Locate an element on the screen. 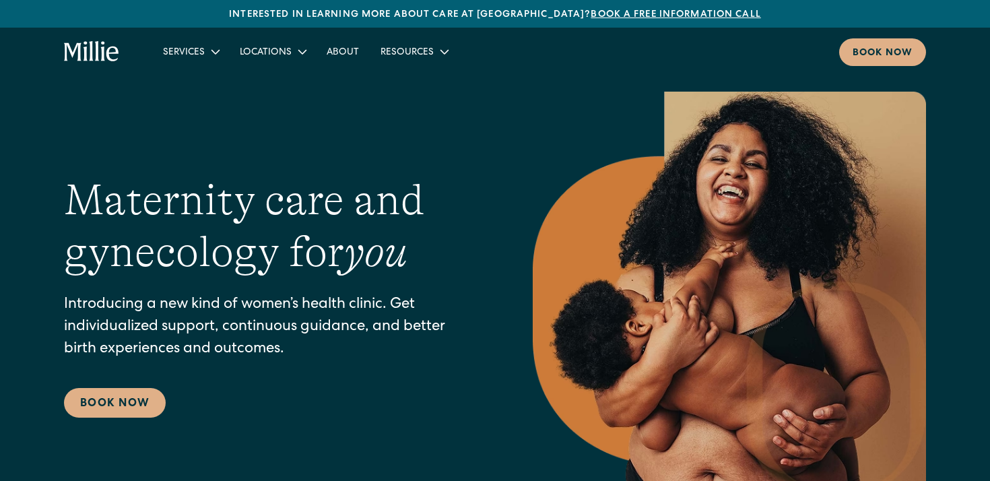 Image resolution: width=990 pixels, height=481 pixels. a: Book a free information call is located at coordinates (675, 15).